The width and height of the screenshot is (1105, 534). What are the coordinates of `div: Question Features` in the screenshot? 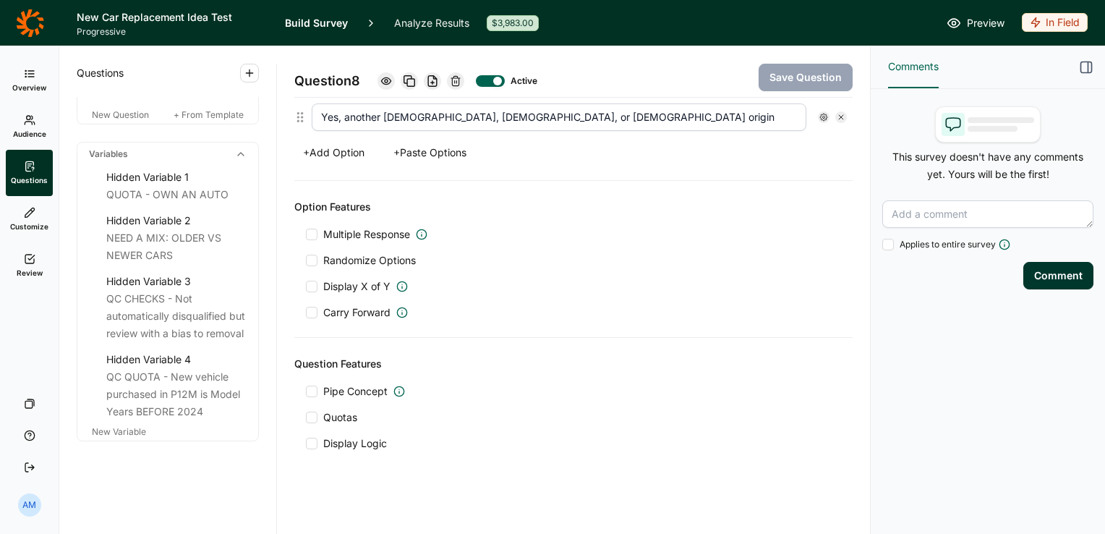 It's located at (574, 364).